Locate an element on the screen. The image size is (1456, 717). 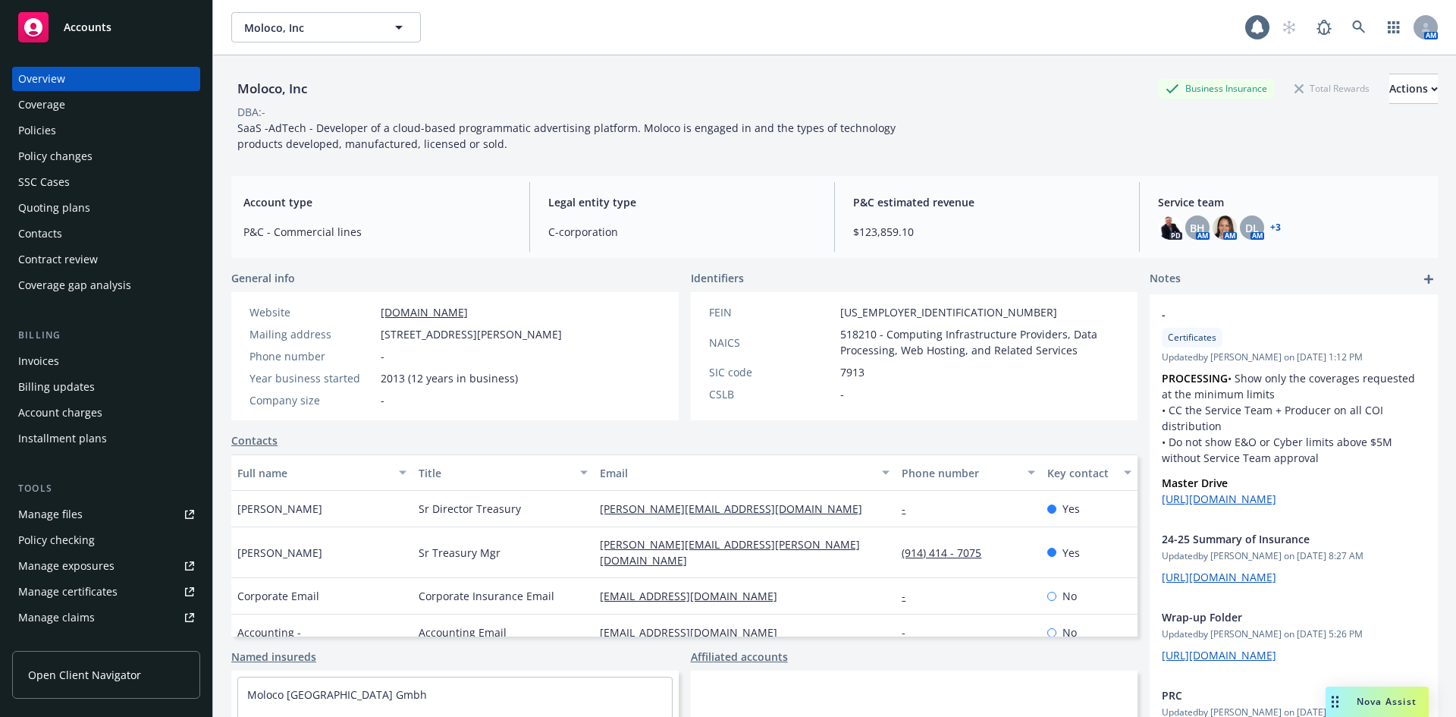
button: Email is located at coordinates (745, 473).